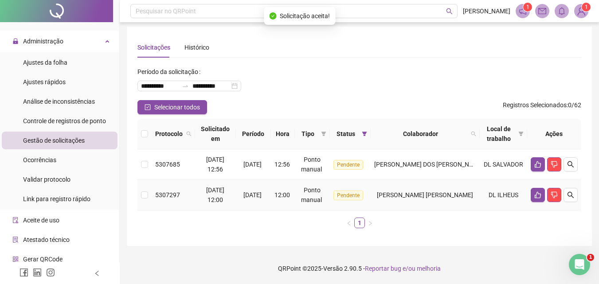 This screenshot has height=284, width=599. What do you see at coordinates (41, 220) in the screenshot?
I see `span: Aceite de uso` at bounding box center [41, 220].